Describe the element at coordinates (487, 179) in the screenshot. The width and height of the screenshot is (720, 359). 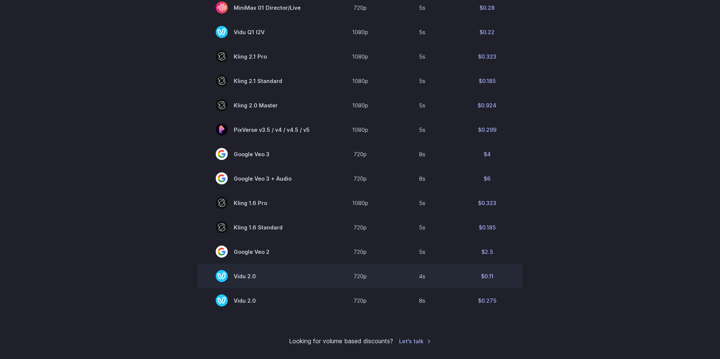
I see `td: $6` at that location.